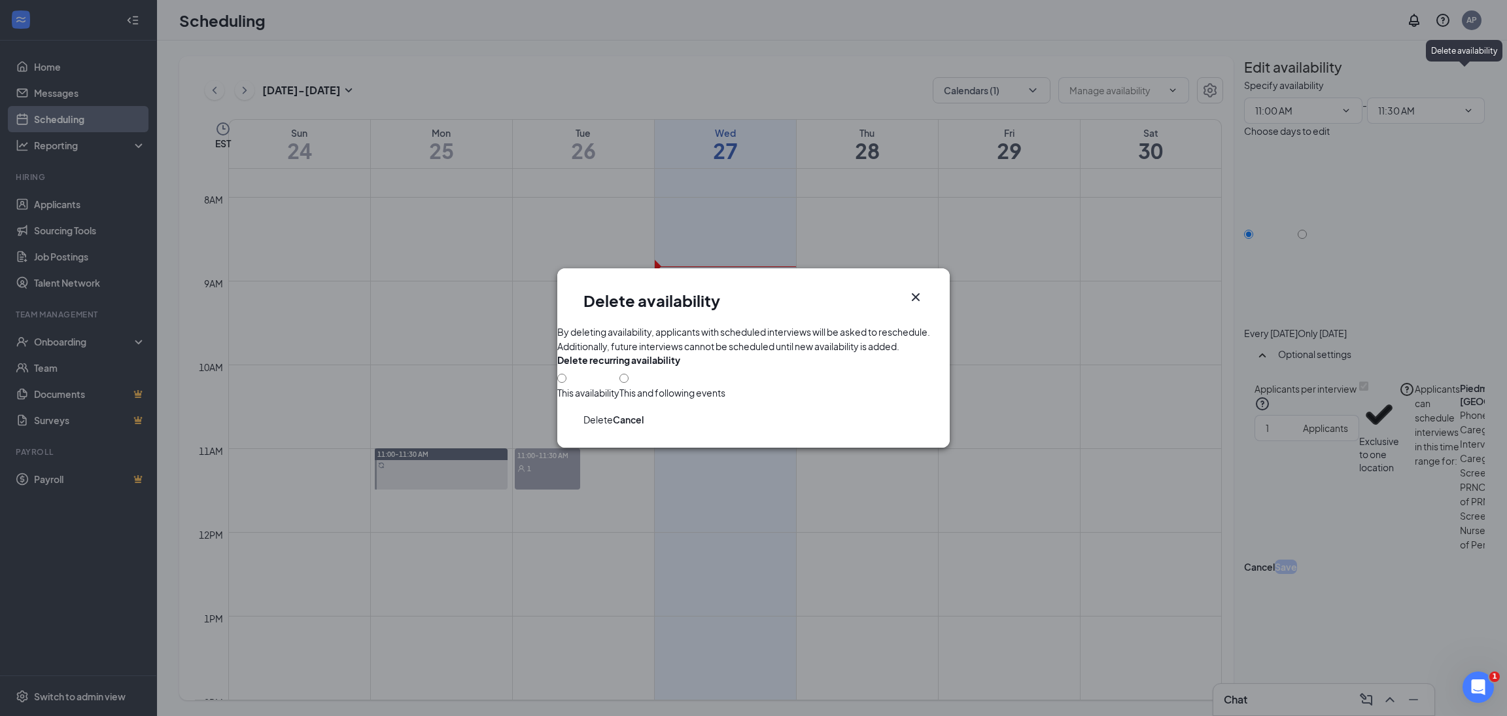 The image size is (1507, 716). Describe the element at coordinates (588, 393) in the screenshot. I see `div: This availability` at that location.